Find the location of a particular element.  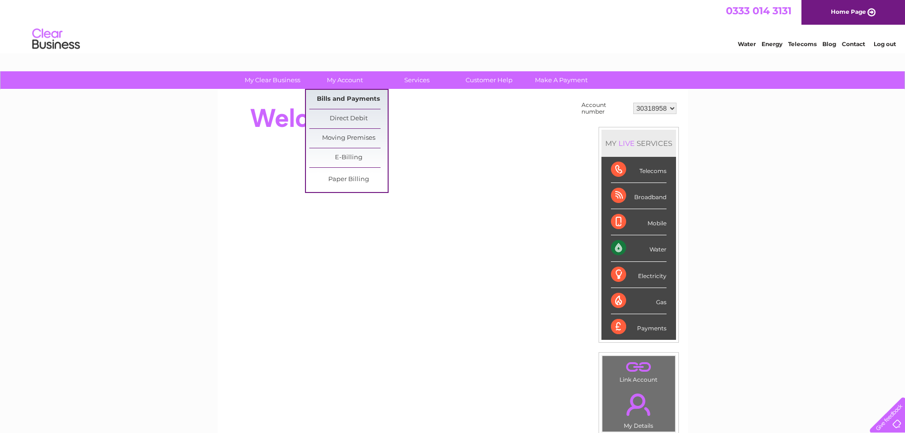

a: Bills and Payments is located at coordinates (348, 99).